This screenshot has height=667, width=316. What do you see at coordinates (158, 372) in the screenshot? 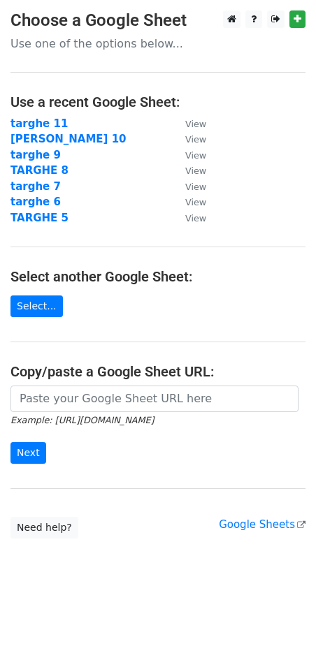
I see `h4: Copy/paste a Google Sheet URL:` at bounding box center [158, 372].